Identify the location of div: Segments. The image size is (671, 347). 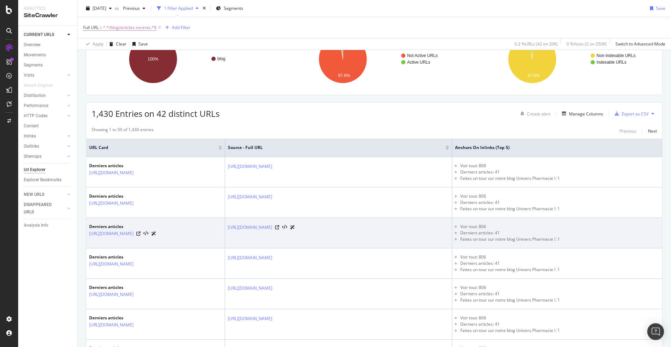
(33, 65).